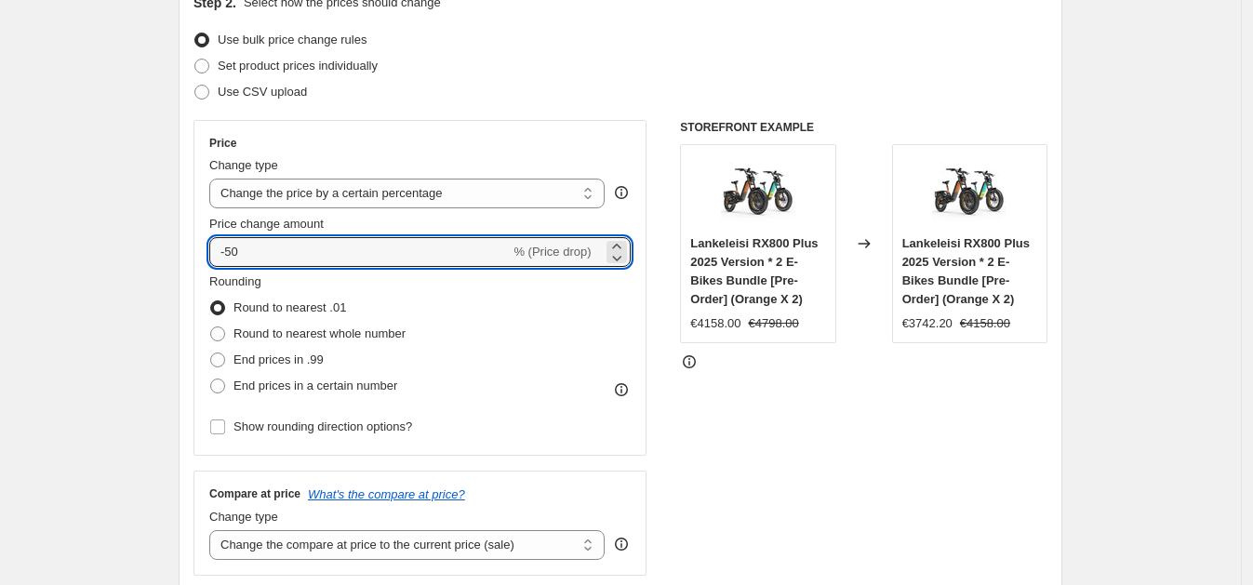 The width and height of the screenshot is (1253, 585). What do you see at coordinates (222, 143) in the screenshot?
I see `h3: Price` at bounding box center [222, 143].